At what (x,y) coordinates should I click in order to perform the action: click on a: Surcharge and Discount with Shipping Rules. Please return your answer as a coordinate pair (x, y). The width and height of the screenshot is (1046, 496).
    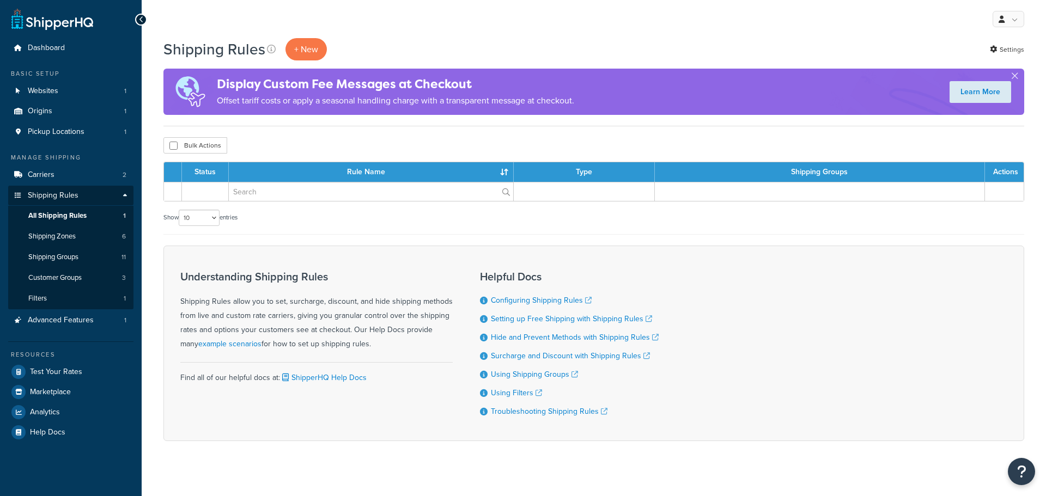
    Looking at the image, I should click on (570, 356).